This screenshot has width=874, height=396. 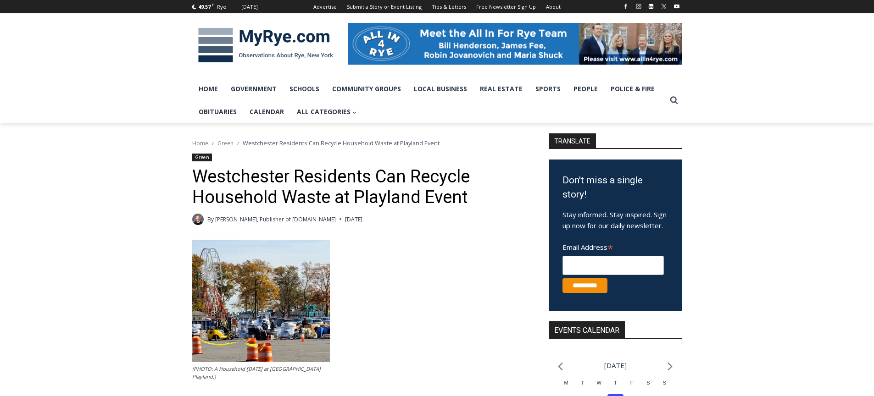 What do you see at coordinates (515, 44) in the screenshot?
I see `a: All in for Rye` at bounding box center [515, 44].